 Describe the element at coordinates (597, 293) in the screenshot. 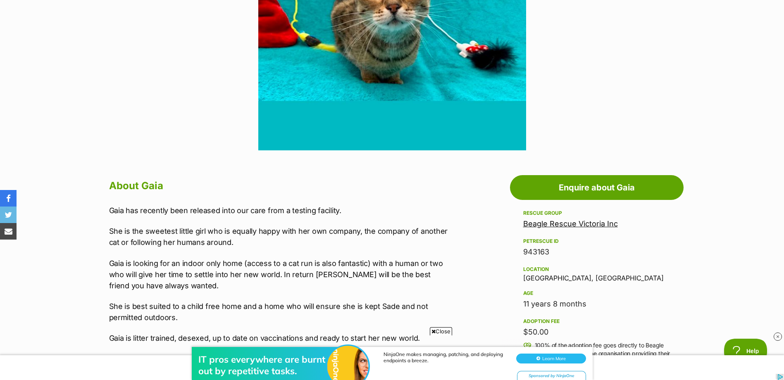

I see `div: Age` at that location.